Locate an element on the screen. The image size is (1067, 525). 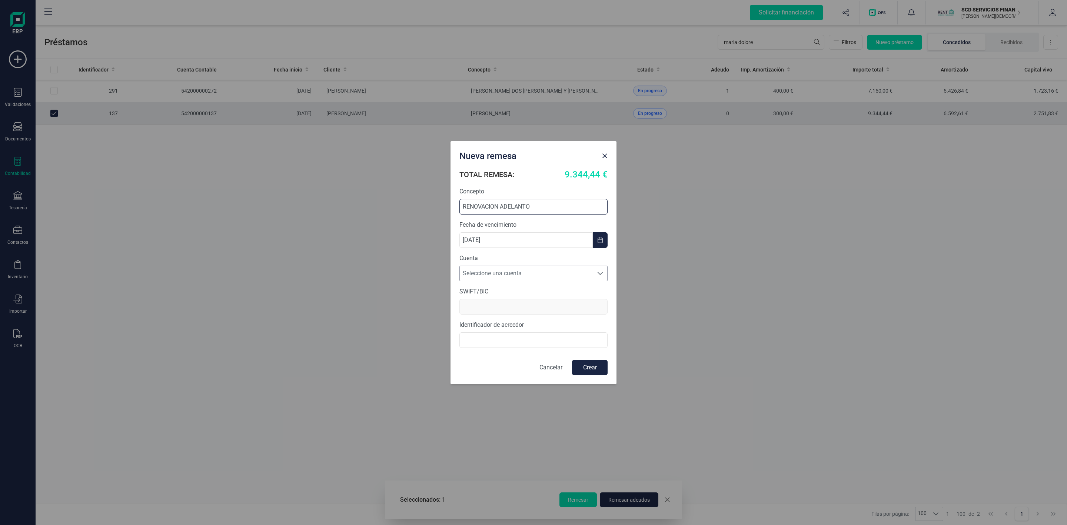
button: Choose Date is located at coordinates (600, 240).